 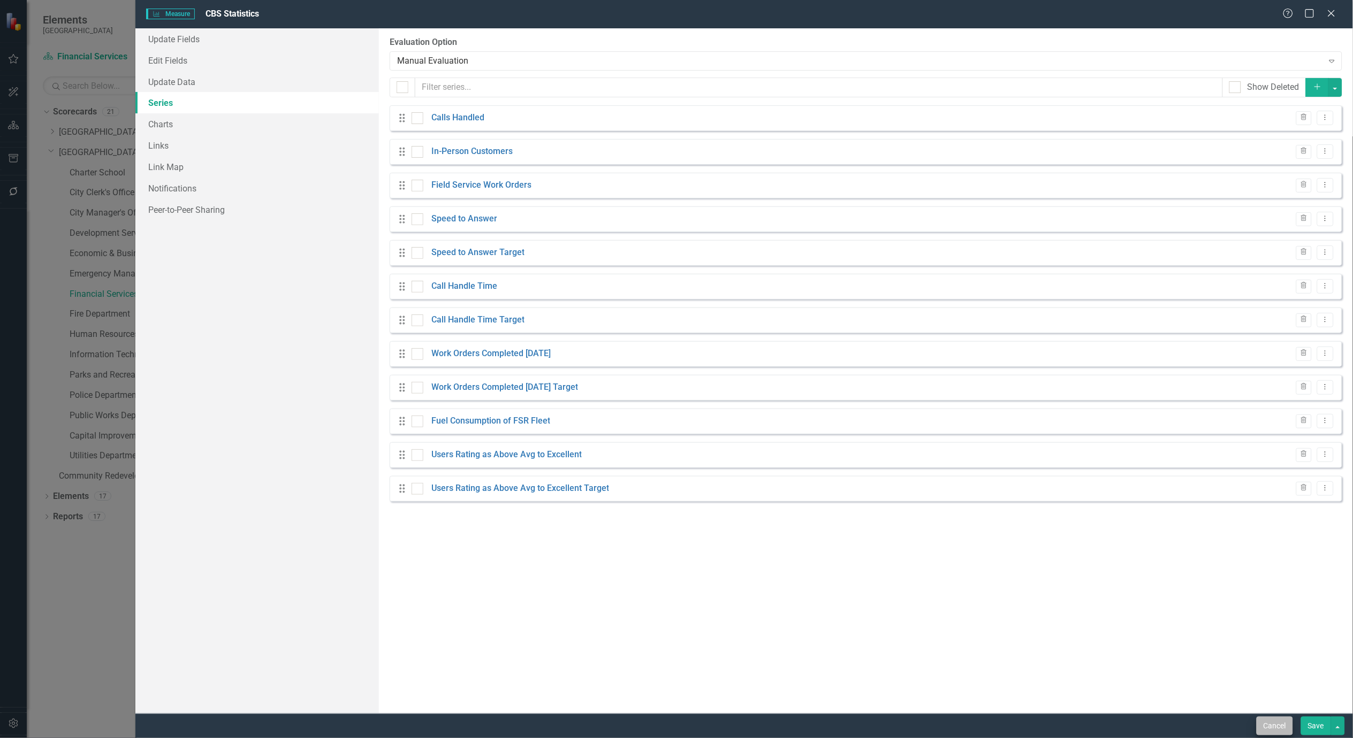 What do you see at coordinates (819, 87) in the screenshot?
I see `input: Filter series...` at bounding box center [819, 87].